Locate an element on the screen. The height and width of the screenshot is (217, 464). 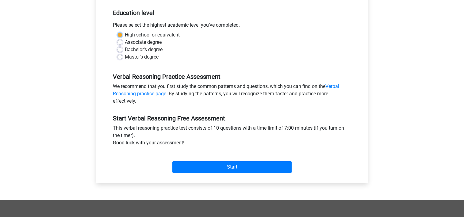
label: Bachelor's degree is located at coordinates (144, 50).